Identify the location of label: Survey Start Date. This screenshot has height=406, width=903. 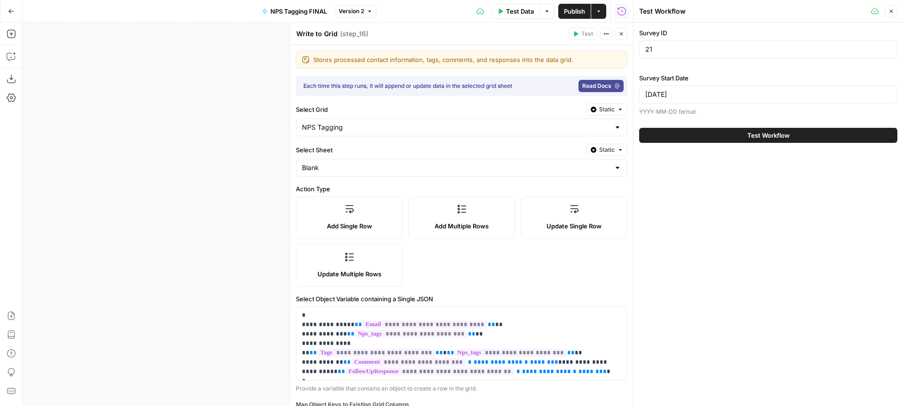
(768, 78).